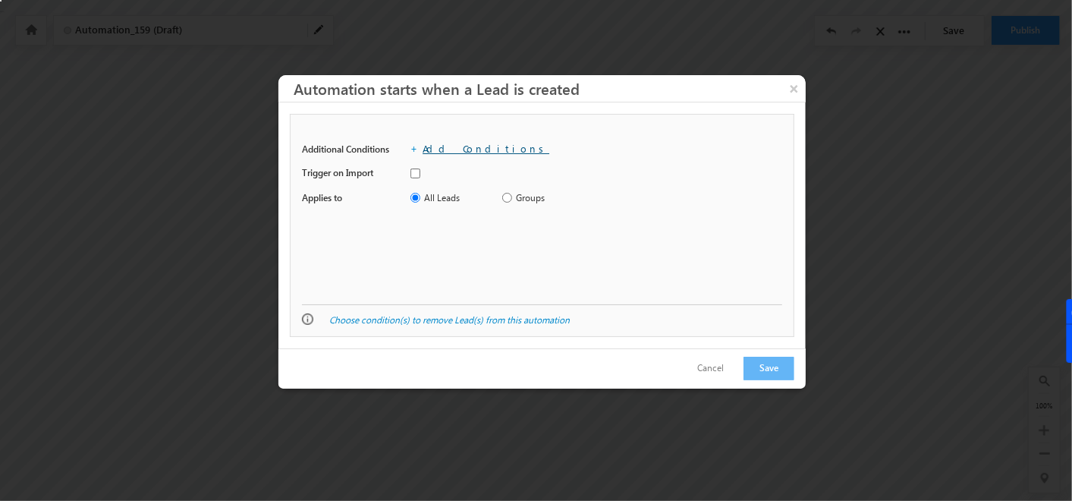  What do you see at coordinates (338, 173) in the screenshot?
I see `span: Trigger on Import` at bounding box center [338, 173].